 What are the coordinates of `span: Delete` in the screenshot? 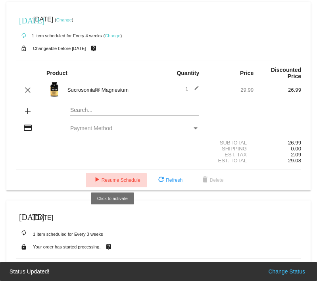 It's located at (212, 180).